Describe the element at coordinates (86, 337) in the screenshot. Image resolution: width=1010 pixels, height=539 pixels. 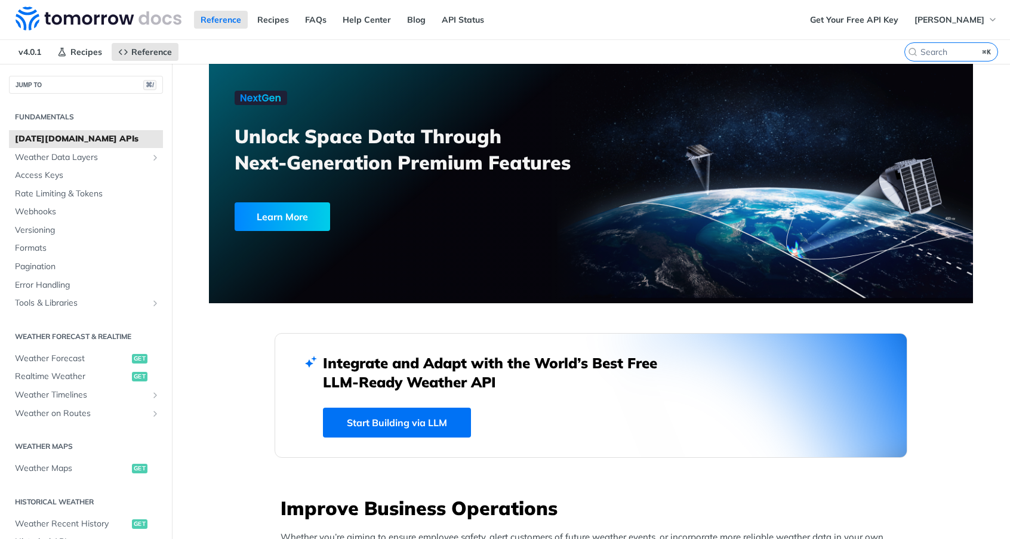
I see `h2: Weather Forecast & realtime` at that location.